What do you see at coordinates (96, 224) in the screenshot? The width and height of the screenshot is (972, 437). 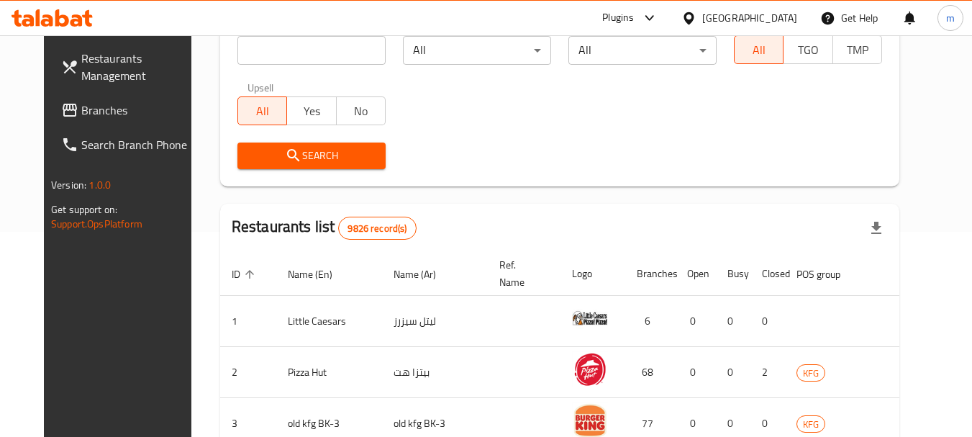 I see `a: Support.OpsPlatform` at bounding box center [96, 224].